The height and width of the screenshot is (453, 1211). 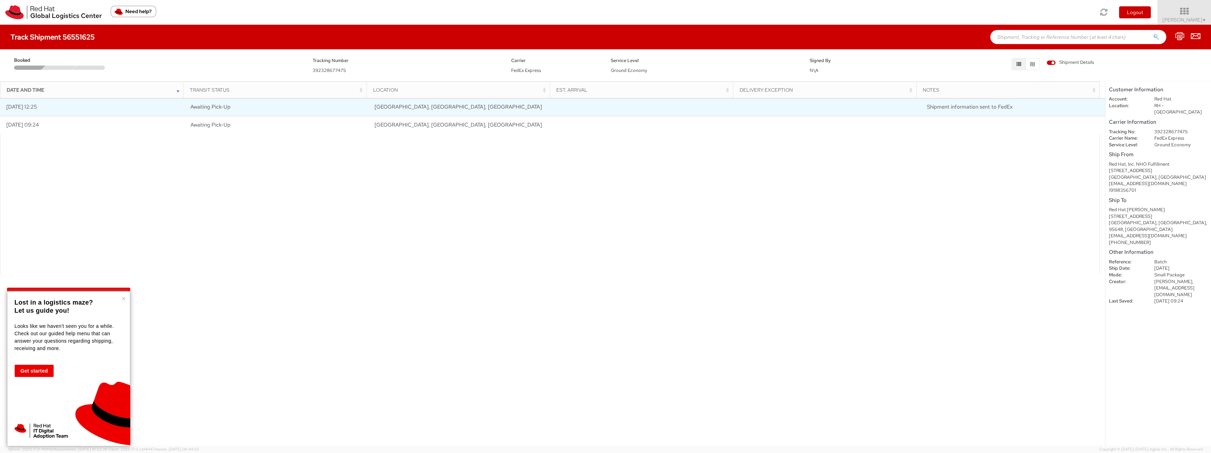 What do you see at coordinates (556, 61) in the screenshot?
I see `h5: Carrier` at bounding box center [556, 61].